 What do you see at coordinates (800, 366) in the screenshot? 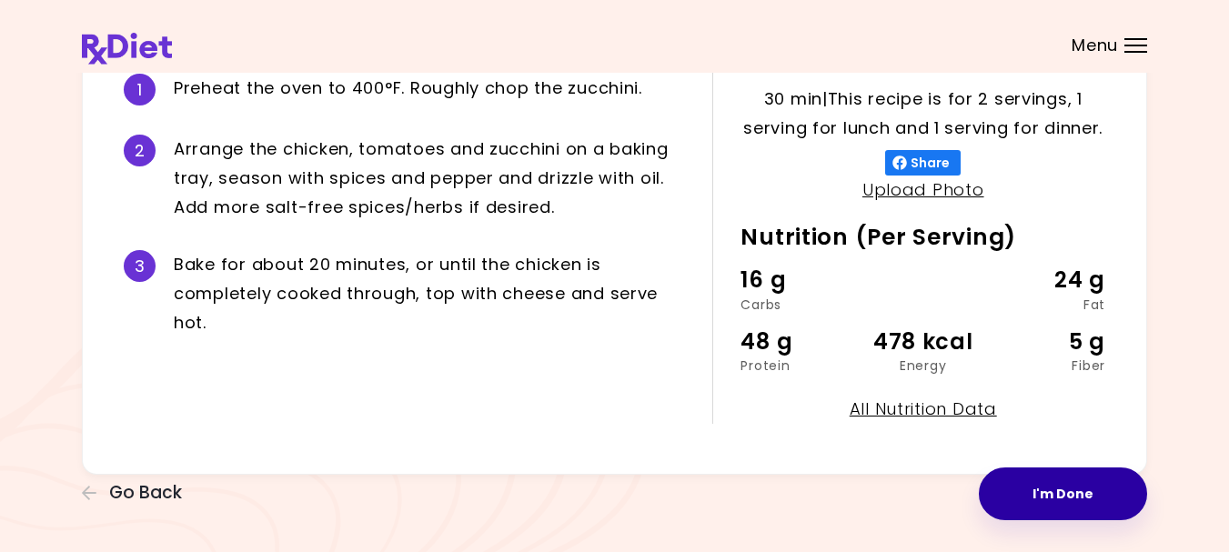
I see `div: Protein` at bounding box center [800, 366].